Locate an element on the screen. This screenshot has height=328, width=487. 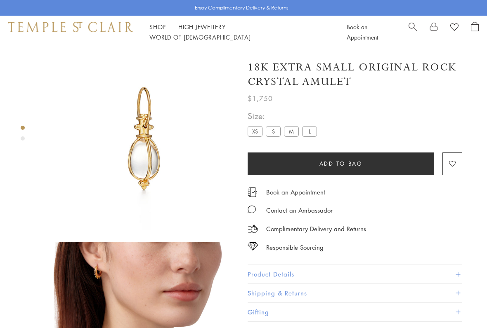
a: View Wishlist is located at coordinates (454, 28).